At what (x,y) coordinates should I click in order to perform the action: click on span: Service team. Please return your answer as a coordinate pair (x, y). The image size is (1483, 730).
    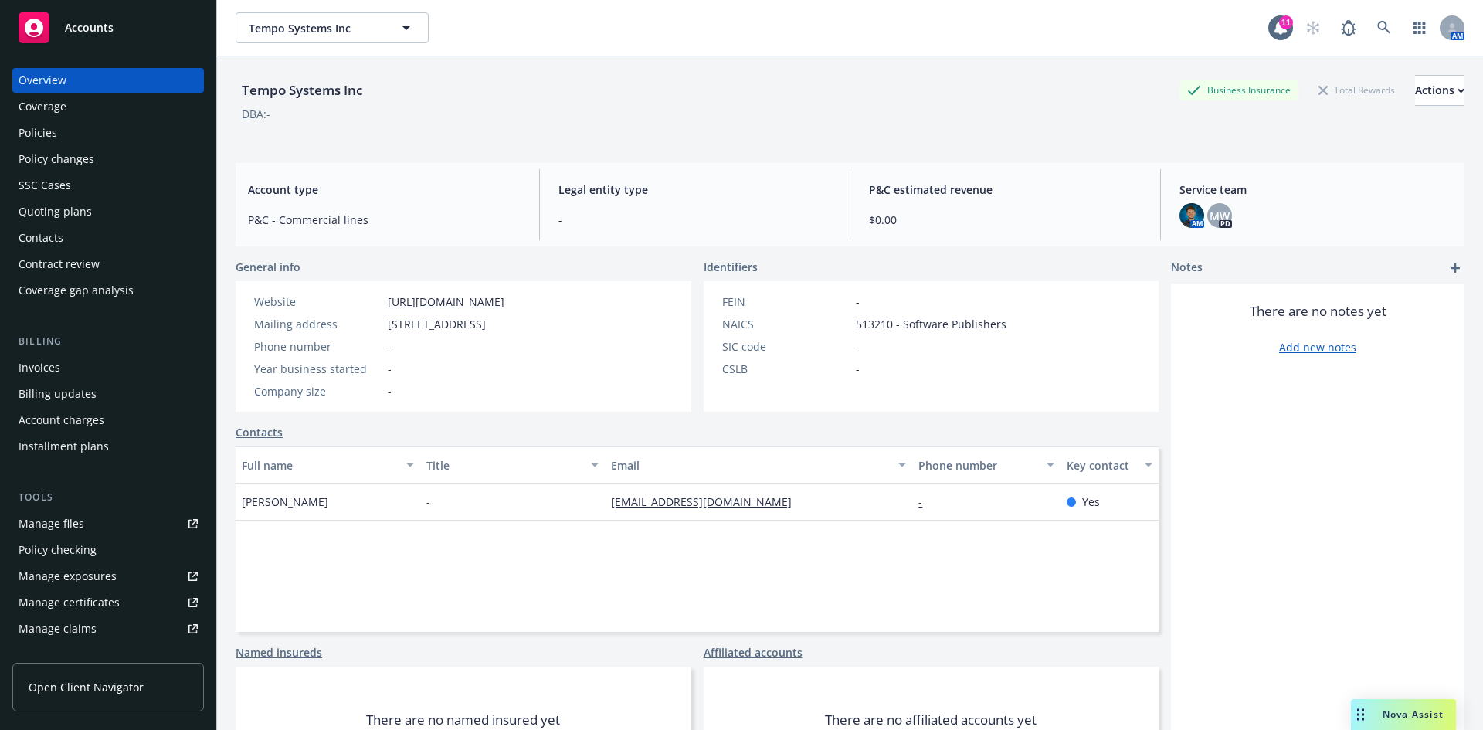
    Looking at the image, I should click on (1315, 189).